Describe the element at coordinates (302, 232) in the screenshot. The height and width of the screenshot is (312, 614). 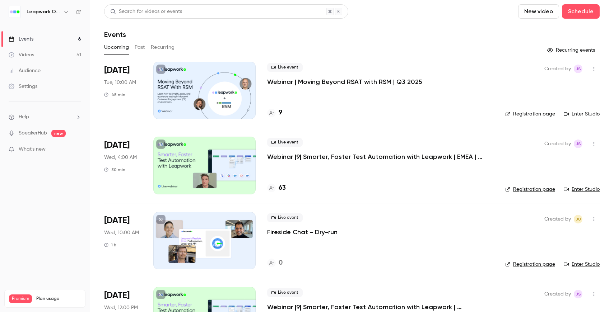
I see `a: Fireside Chat - Dry-run` at that location.